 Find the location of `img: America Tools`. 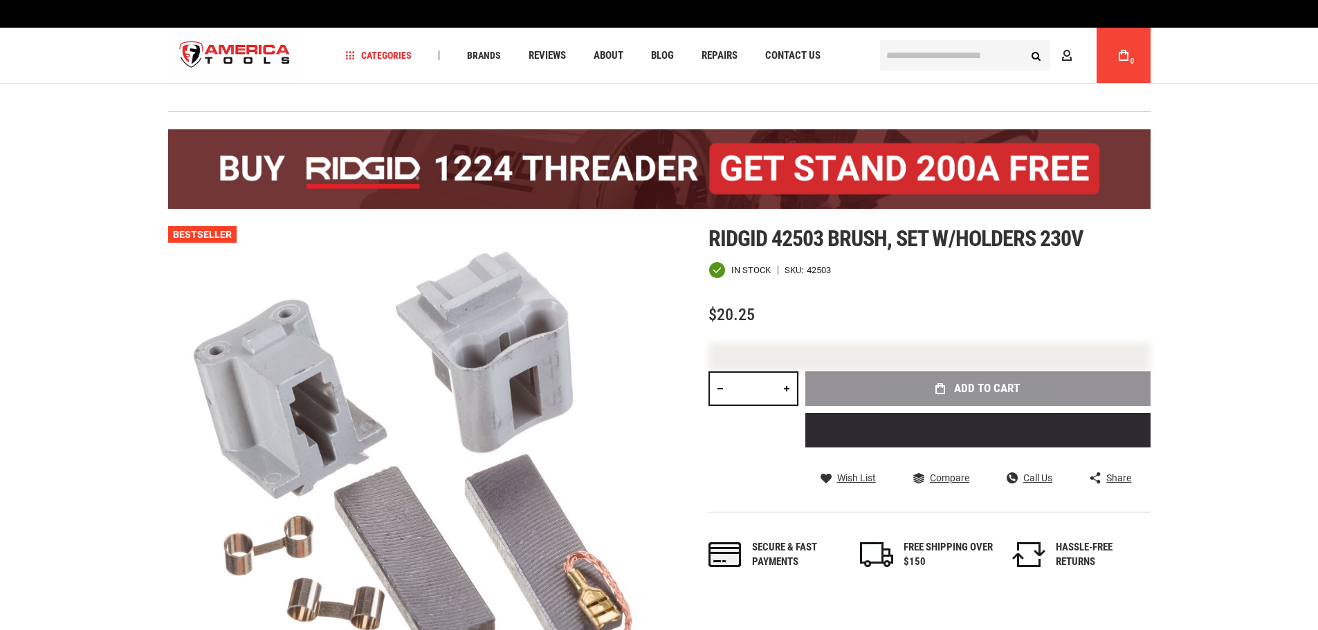

img: America Tools is located at coordinates (235, 55).